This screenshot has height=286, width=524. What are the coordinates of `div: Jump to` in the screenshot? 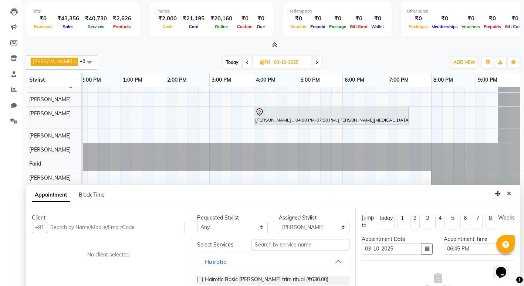 It's located at (368, 222).